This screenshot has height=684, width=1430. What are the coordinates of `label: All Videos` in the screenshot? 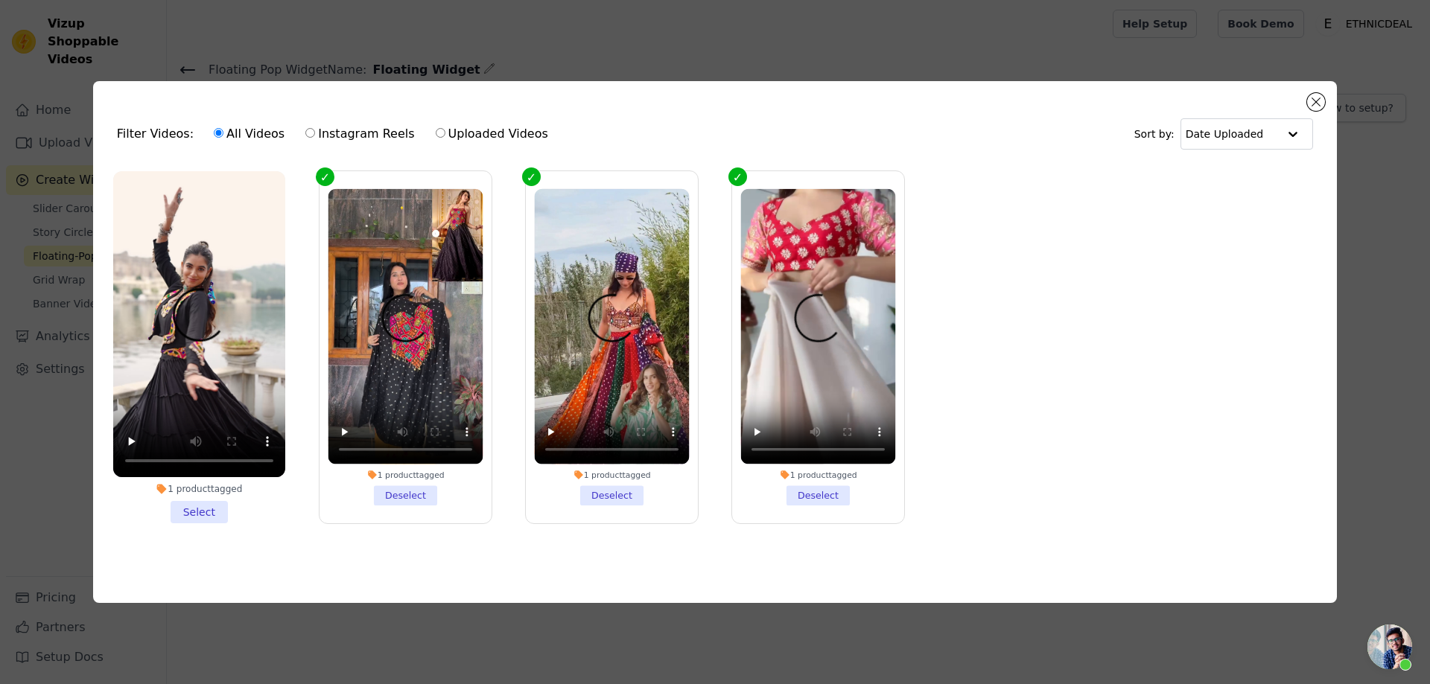 It's located at (249, 134).